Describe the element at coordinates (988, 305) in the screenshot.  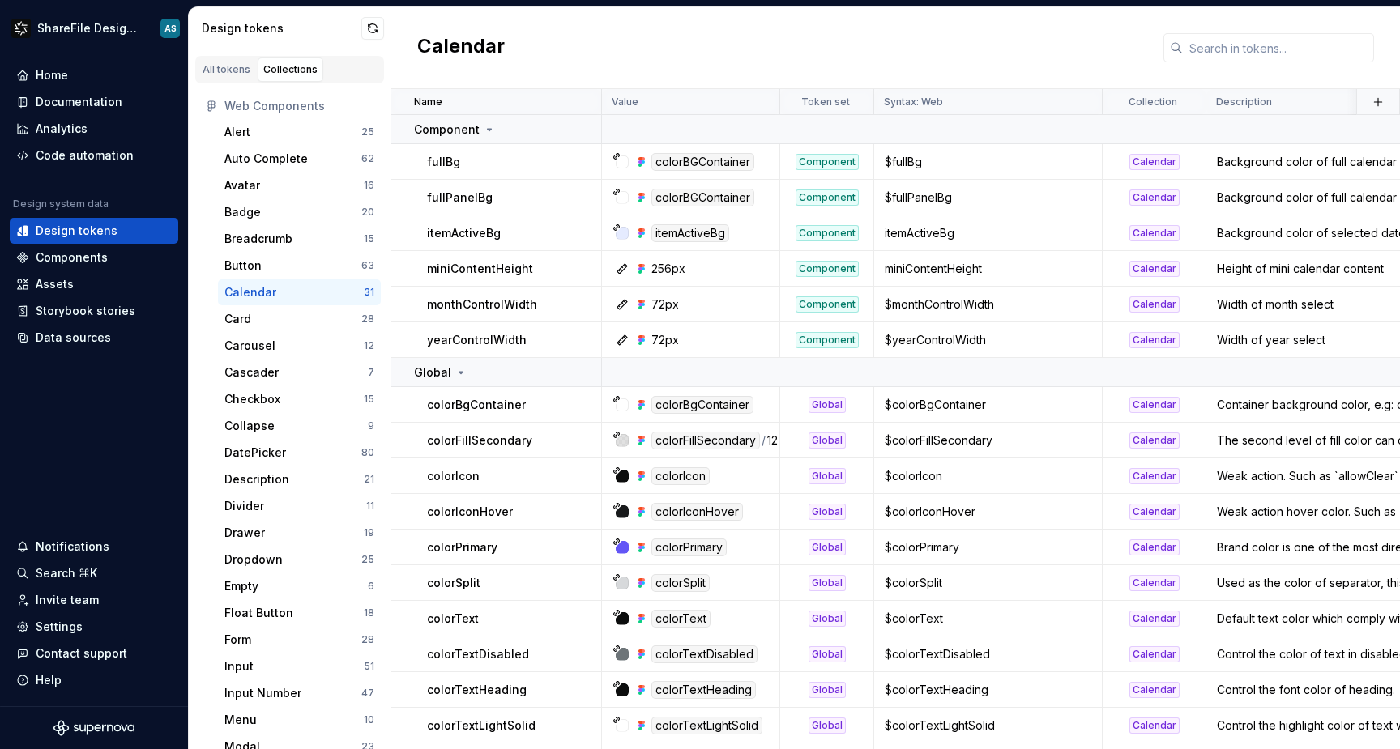
I see `div: $monthControlWidth` at that location.